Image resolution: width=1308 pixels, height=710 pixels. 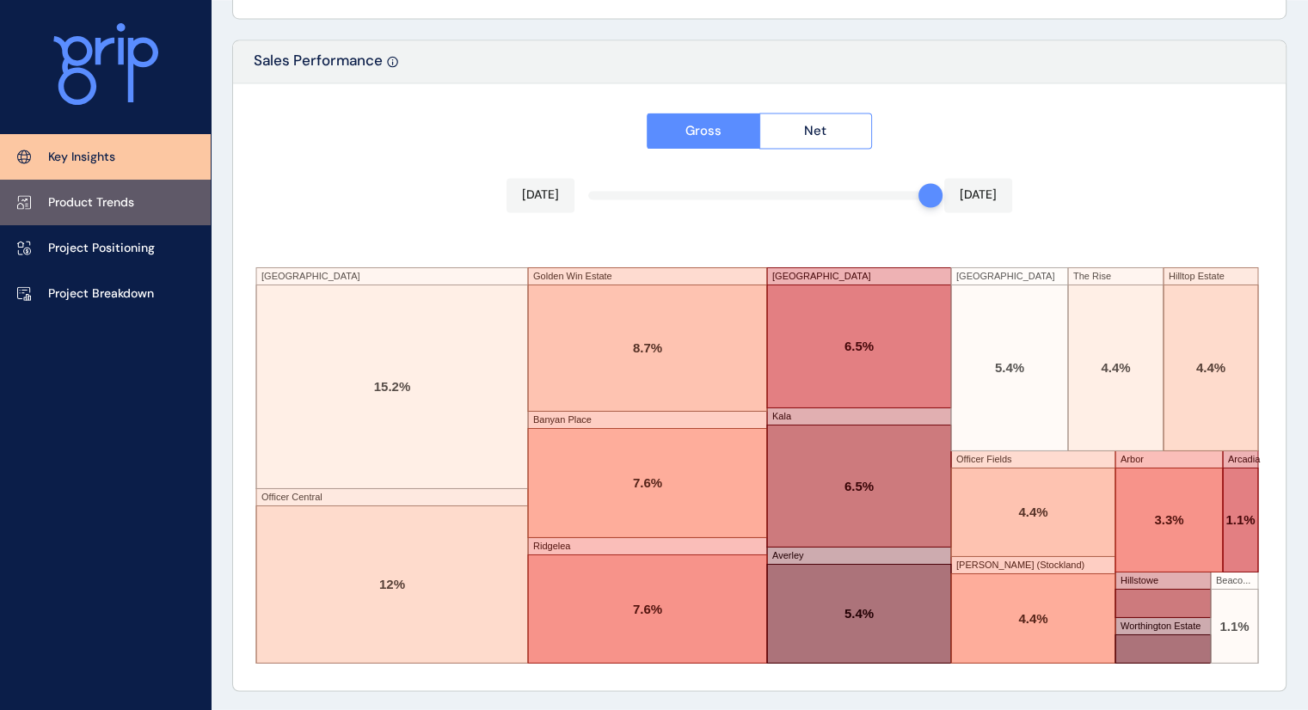 I want to click on span: Gross, so click(x=703, y=131).